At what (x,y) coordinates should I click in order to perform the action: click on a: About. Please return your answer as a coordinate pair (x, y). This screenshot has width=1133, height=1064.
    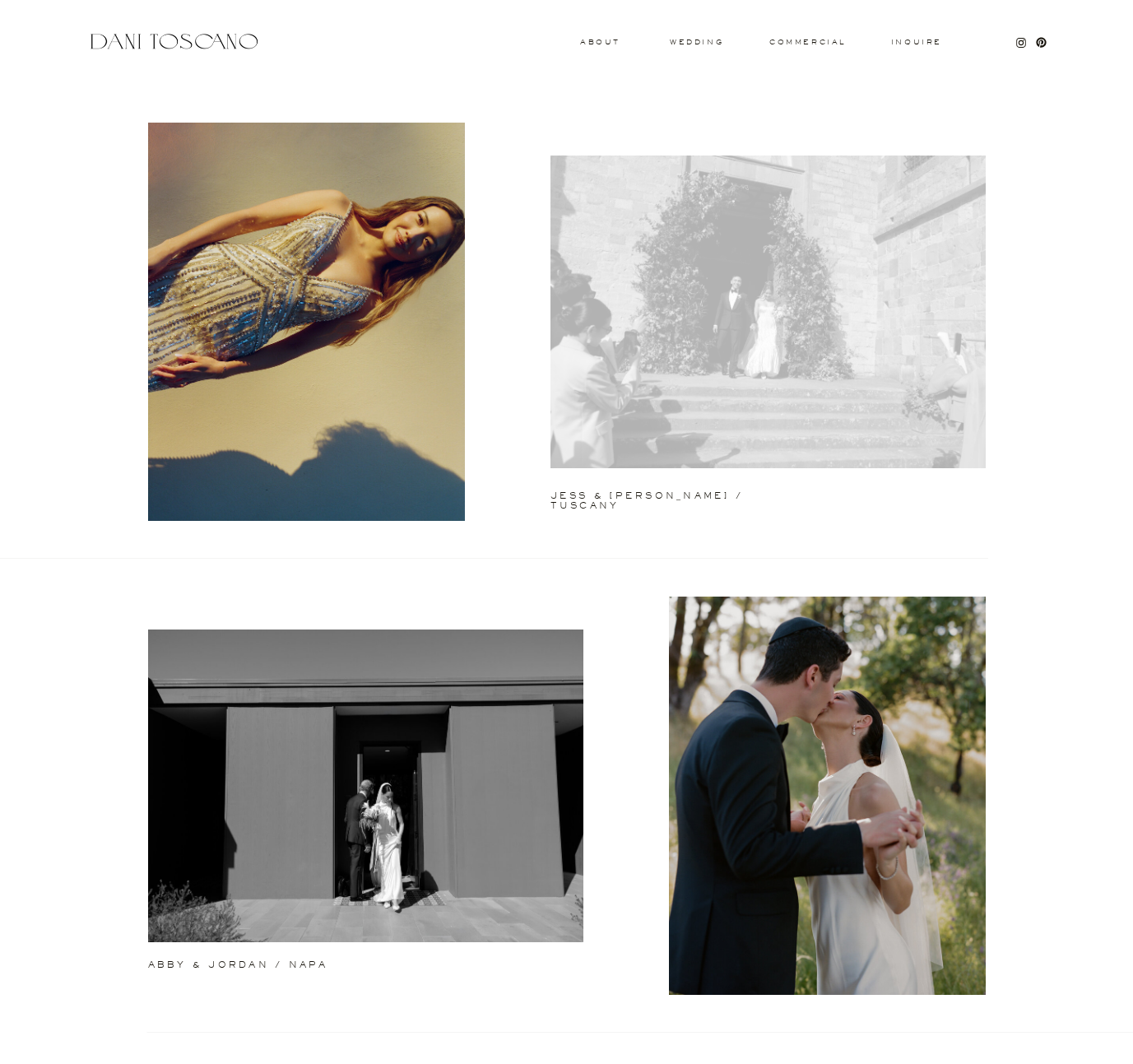
    Looking at the image, I should click on (598, 41).